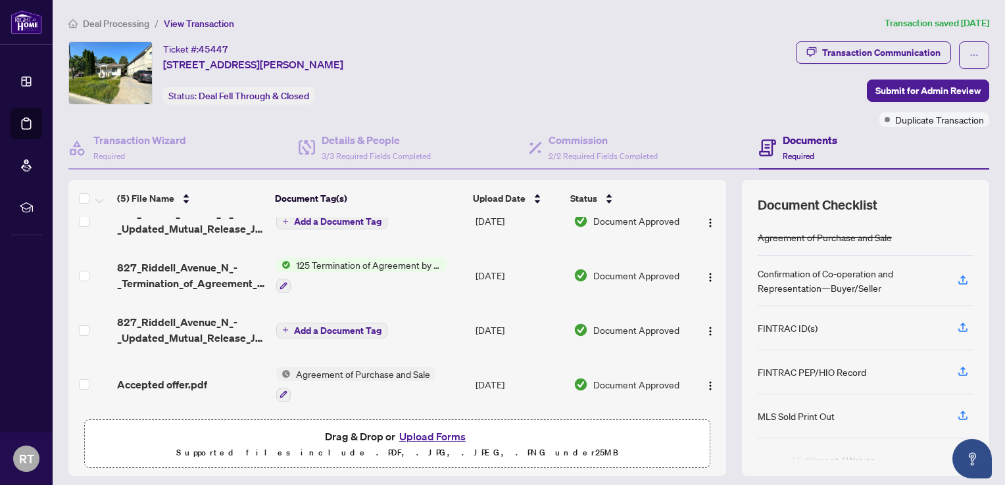 The width and height of the screenshot is (1005, 485). Describe the element at coordinates (928, 91) in the screenshot. I see `span: Submit for Admin Review` at that location.